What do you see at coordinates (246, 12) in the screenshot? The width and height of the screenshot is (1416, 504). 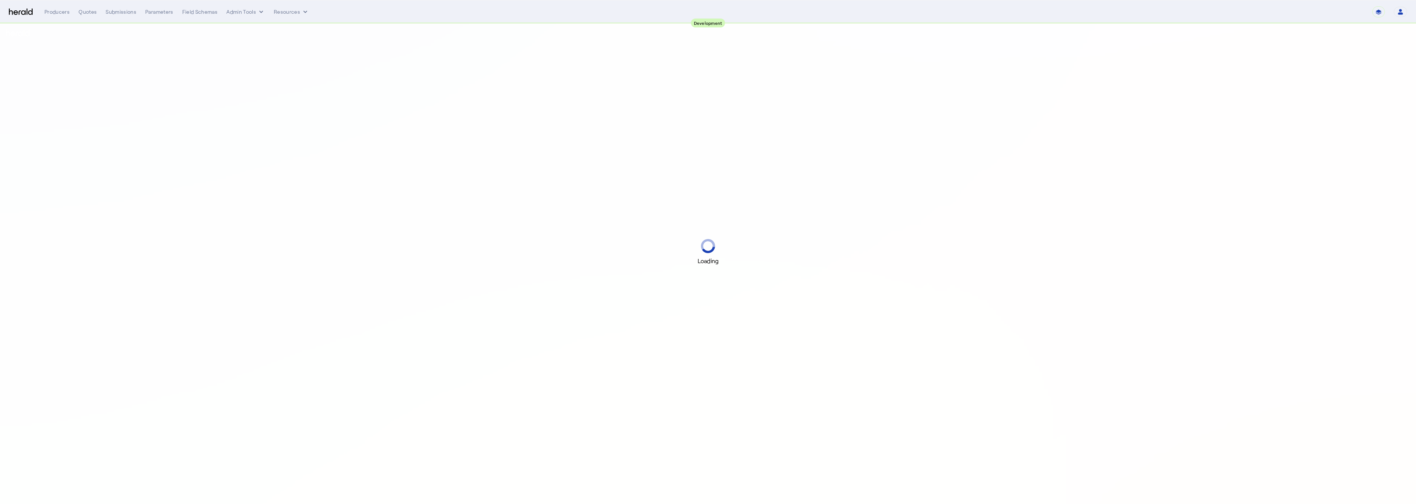 I see `button: internal dropdown menu` at bounding box center [246, 12].